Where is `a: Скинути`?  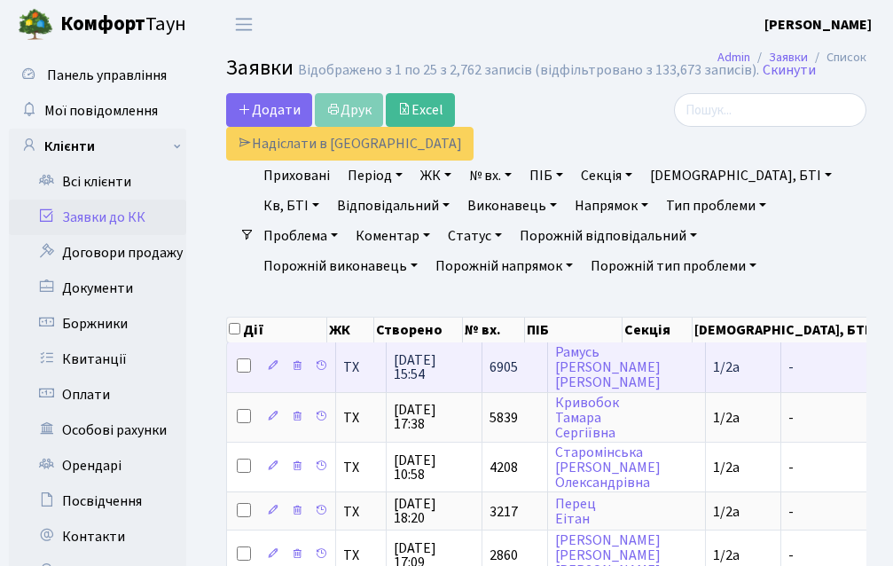
a: Скинути is located at coordinates (790, 70).